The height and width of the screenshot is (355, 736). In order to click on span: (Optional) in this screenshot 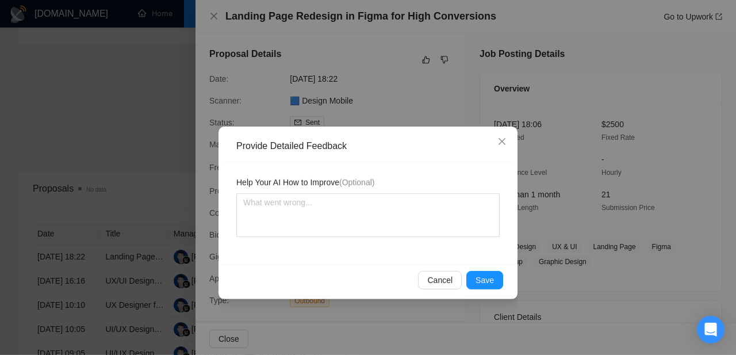, I will do `click(357, 182)`.